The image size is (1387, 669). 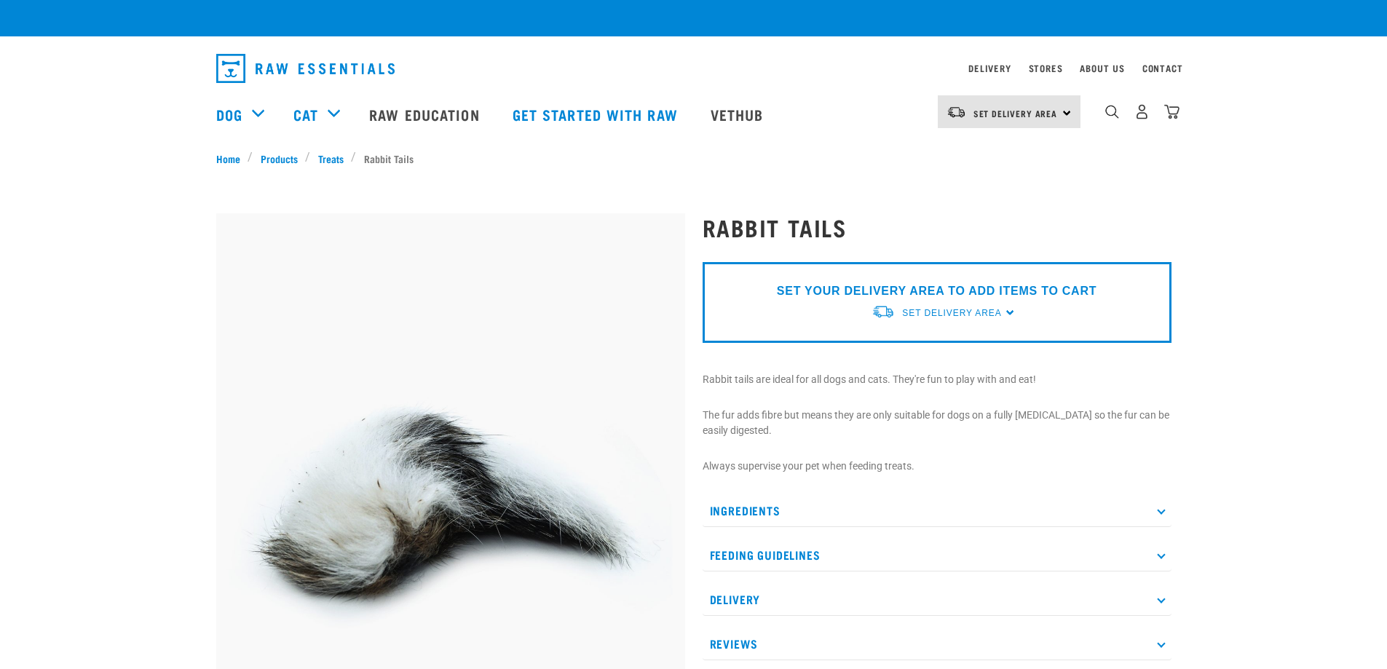 I want to click on a: Delivery, so click(x=990, y=68).